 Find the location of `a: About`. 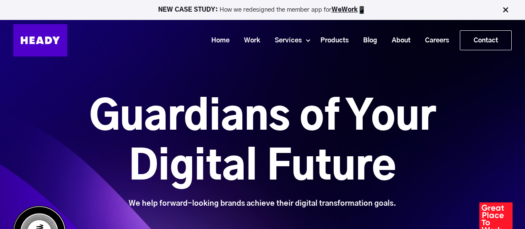

a: About is located at coordinates (398, 40).